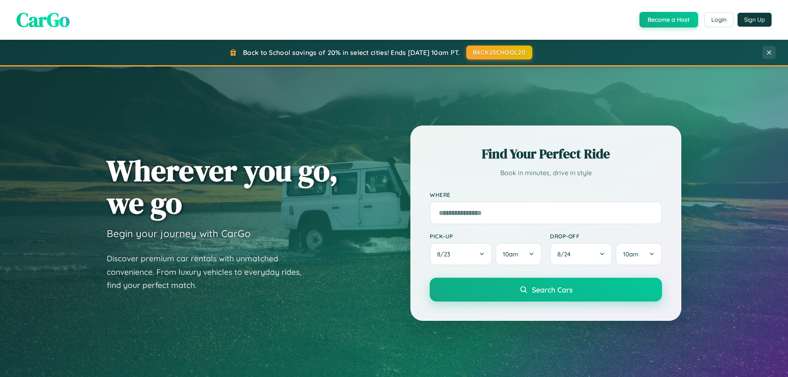 Image resolution: width=788 pixels, height=377 pixels. Describe the element at coordinates (222, 187) in the screenshot. I see `h1: Wherever you go, we go` at that location.